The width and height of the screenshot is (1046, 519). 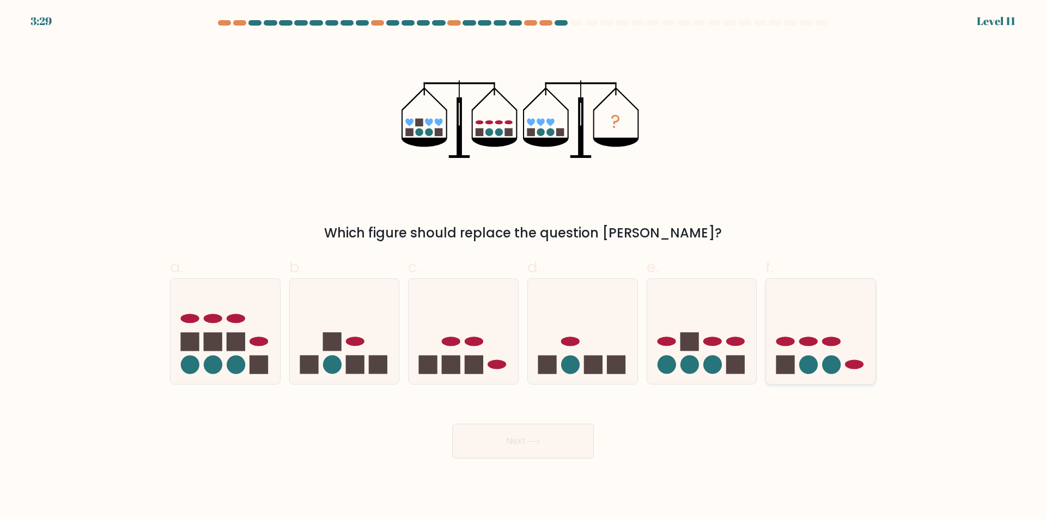 What do you see at coordinates (523, 441) in the screenshot?
I see `button: Next` at bounding box center [523, 441].